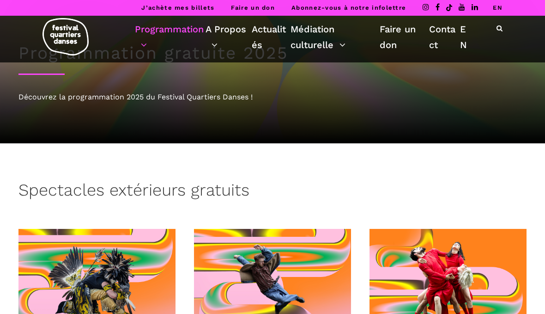 This screenshot has height=314, width=545. Describe the element at coordinates (66, 36) in the screenshot. I see `img: logo-fqd-med` at that location.